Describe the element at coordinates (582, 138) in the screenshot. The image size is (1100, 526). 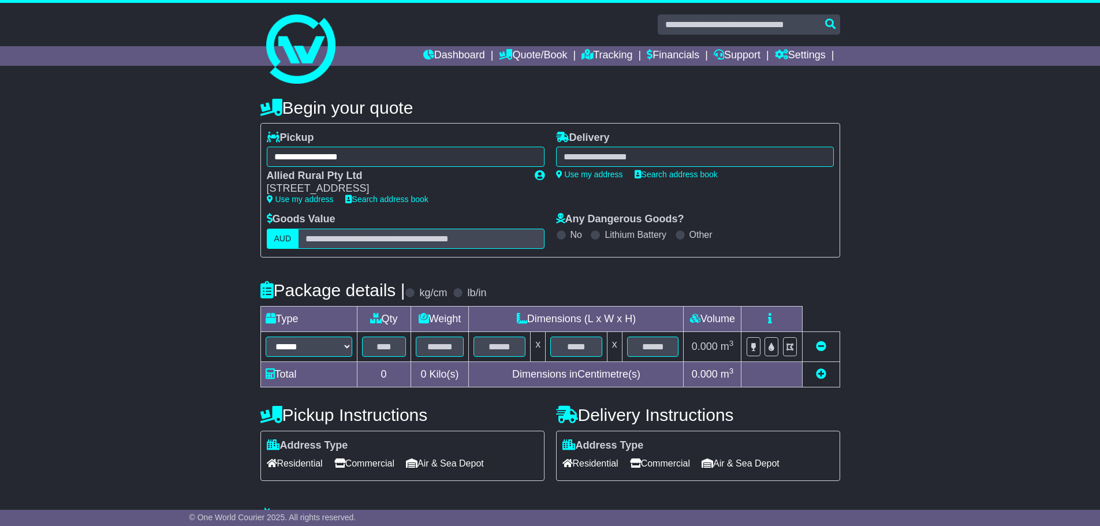
I see `label: Delivery` at that location.